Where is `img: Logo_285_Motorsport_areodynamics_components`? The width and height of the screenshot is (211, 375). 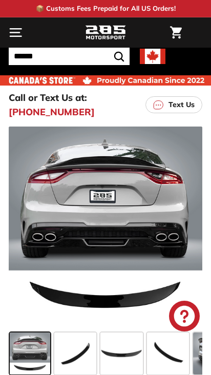
img: Logo_285_Motorsport_areodynamics_components is located at coordinates (106, 33).